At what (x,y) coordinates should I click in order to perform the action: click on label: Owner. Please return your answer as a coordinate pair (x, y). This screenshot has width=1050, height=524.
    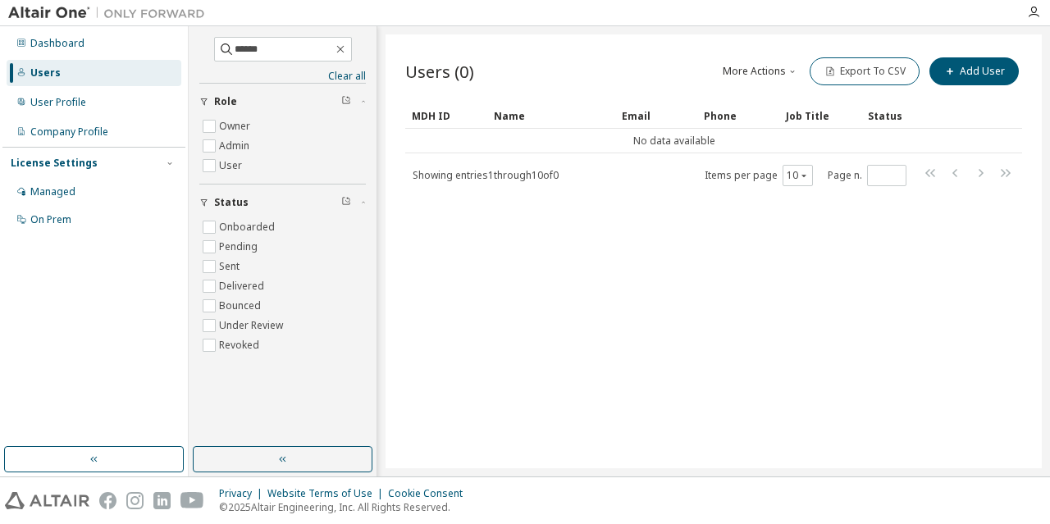
    Looking at the image, I should click on (236, 126).